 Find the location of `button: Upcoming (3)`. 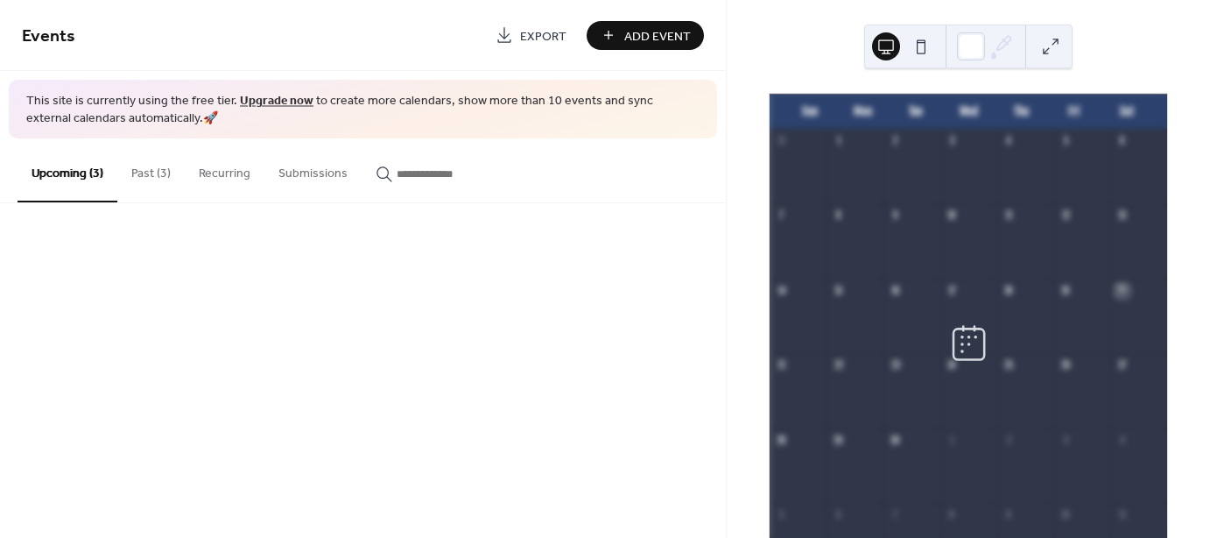

button: Upcoming (3) is located at coordinates (67, 170).